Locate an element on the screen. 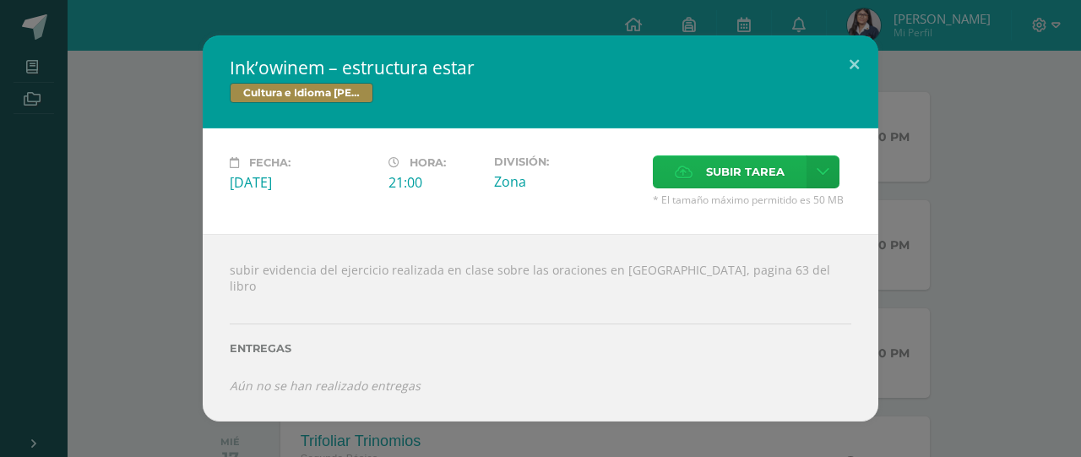  span: Subir tarea is located at coordinates (745, 171).